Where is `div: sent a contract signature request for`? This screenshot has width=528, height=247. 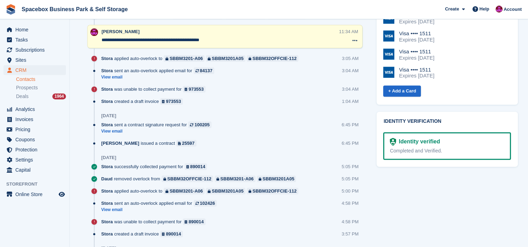 div: sent a contract signature request for is located at coordinates (158, 124).